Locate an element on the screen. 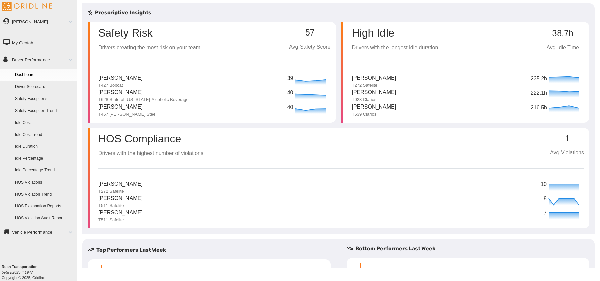 The image size is (600, 281). p: 10 is located at coordinates (544, 184).